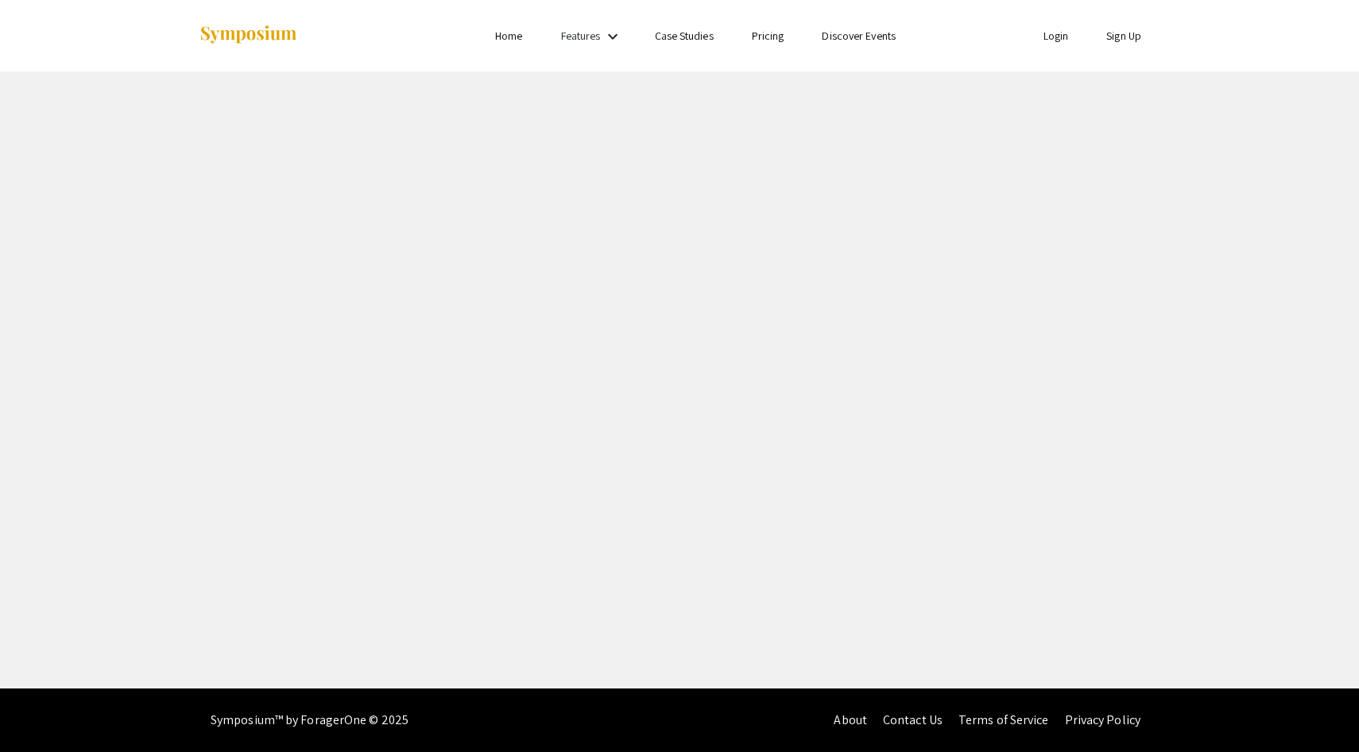  What do you see at coordinates (508, 36) in the screenshot?
I see `a: Home` at bounding box center [508, 36].